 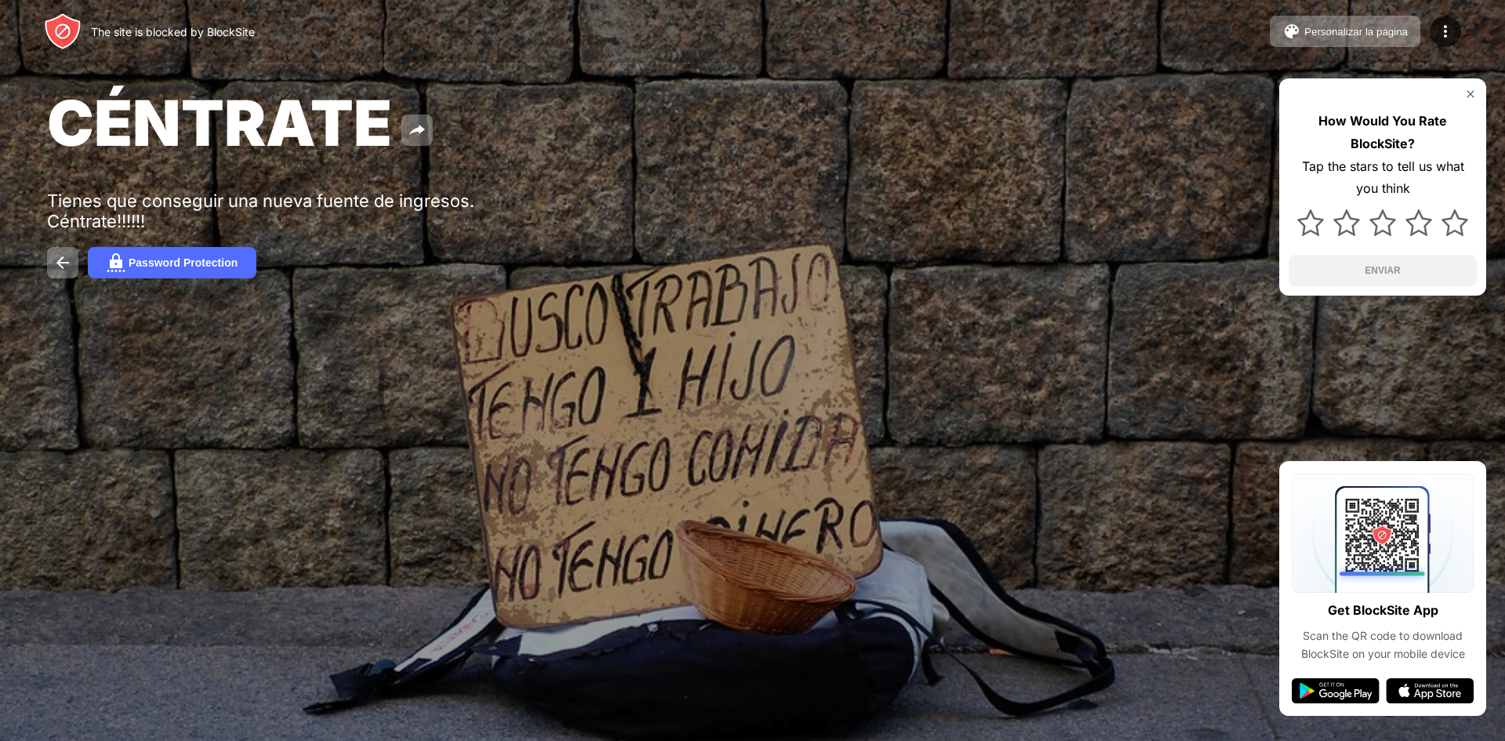 I want to click on button: Personalizar la página, so click(x=1345, y=31).